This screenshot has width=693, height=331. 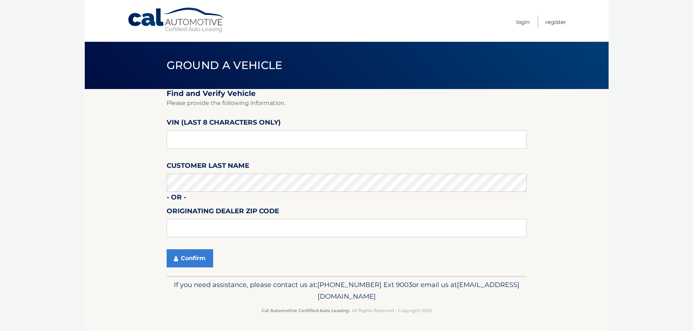 What do you see at coordinates (190, 259) in the screenshot?
I see `button: Confirm` at bounding box center [190, 259].